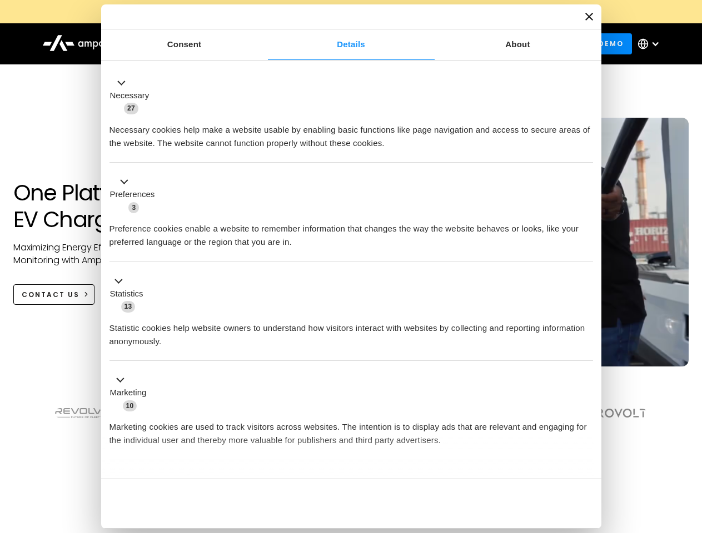 The width and height of the screenshot is (702, 533). Describe the element at coordinates (351, 44) in the screenshot. I see `a: Details` at that location.